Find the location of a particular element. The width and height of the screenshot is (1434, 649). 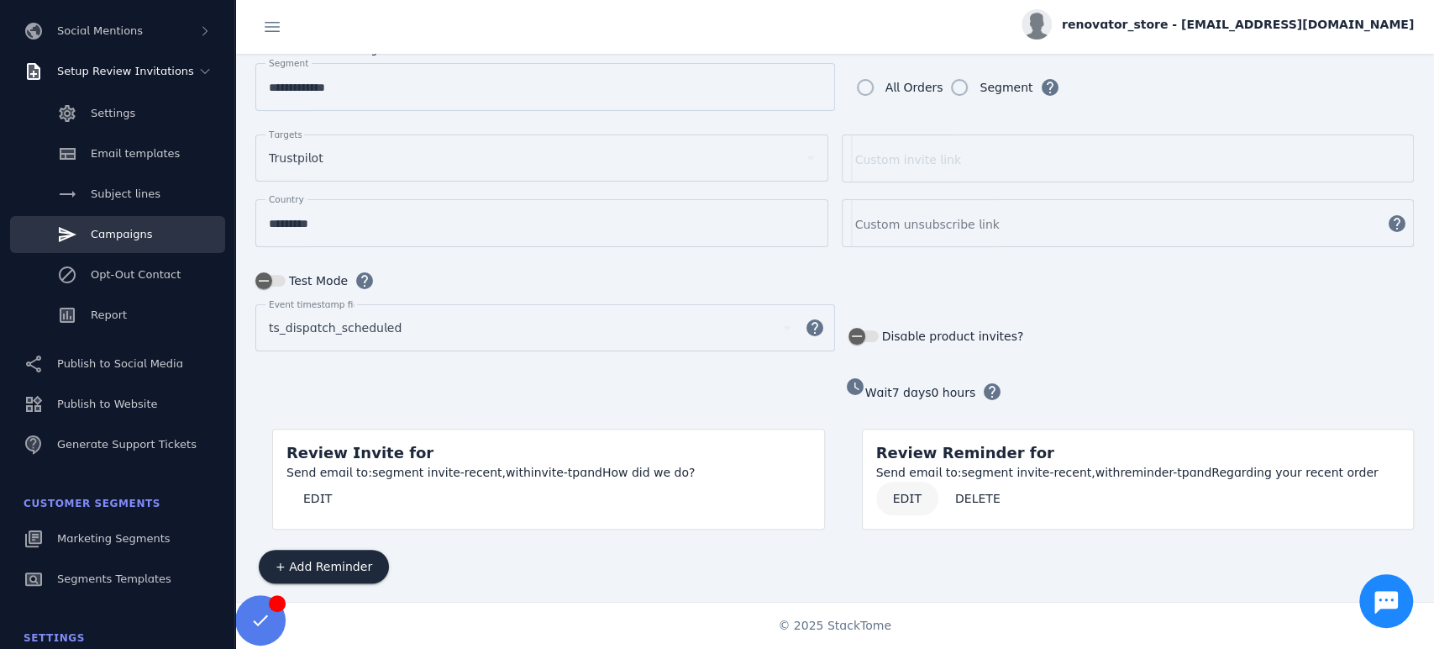

span: DELETE is located at coordinates (978, 498).